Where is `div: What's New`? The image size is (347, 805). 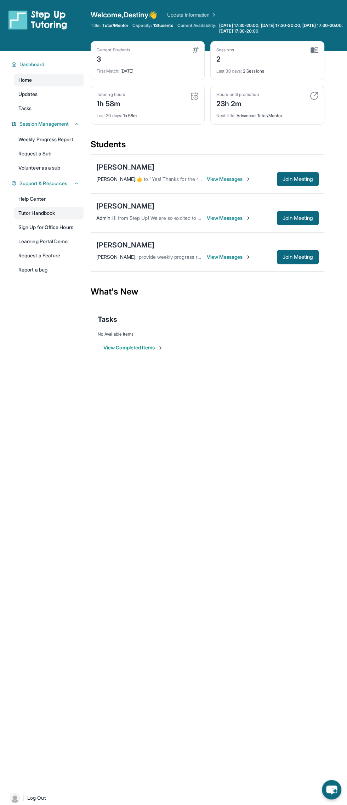
div: What's New is located at coordinates (207, 292).